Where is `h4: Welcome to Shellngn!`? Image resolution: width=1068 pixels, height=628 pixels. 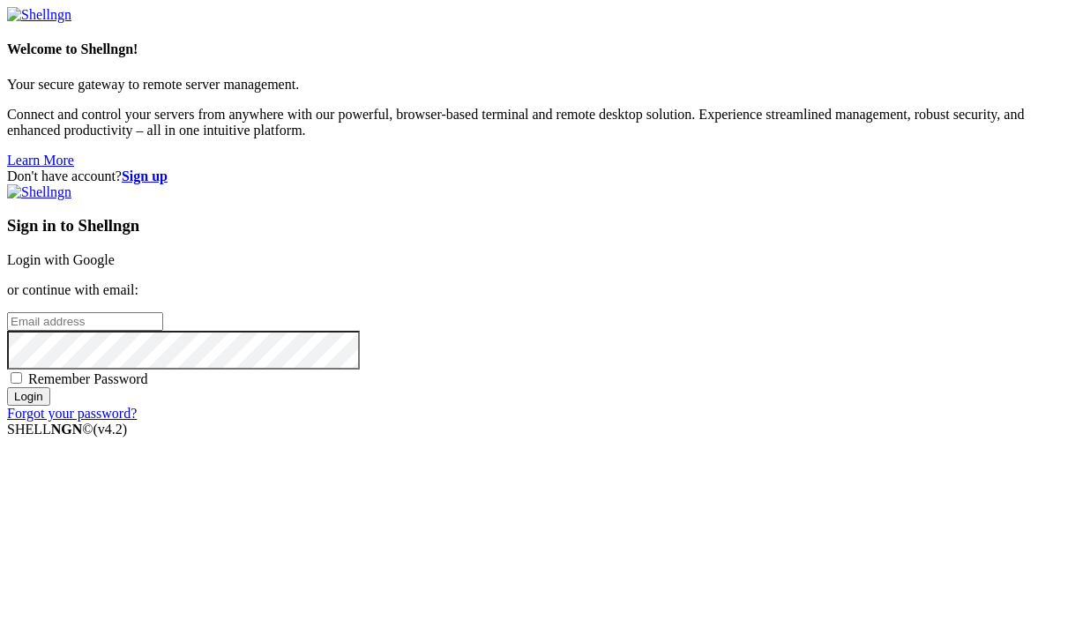 h4: Welcome to Shellngn! is located at coordinates (534, 49).